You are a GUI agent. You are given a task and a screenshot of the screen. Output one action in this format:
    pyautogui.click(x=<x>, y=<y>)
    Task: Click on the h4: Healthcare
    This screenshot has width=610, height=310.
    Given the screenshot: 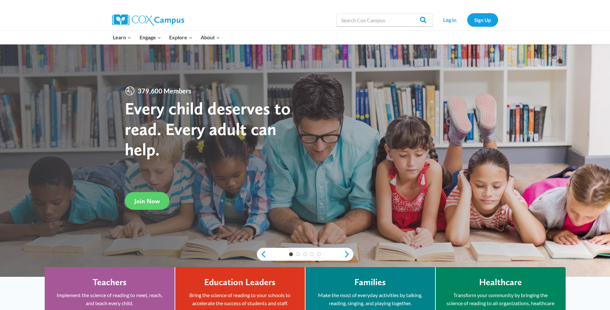 What is the action you would take?
    pyautogui.click(x=501, y=282)
    